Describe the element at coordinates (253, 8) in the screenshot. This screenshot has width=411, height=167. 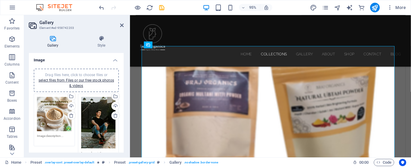
I see `h6: 95%` at that location.